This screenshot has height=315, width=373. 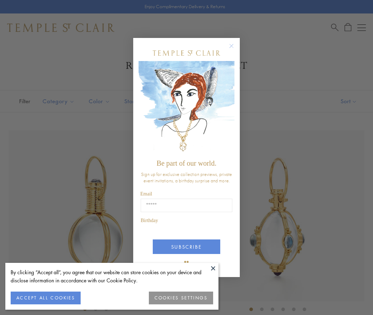 What do you see at coordinates (186, 108) in the screenshot?
I see `img: c4a9eb12-d91a-4d4a-8ee0-386386f4f338.jpeg` at bounding box center [186, 108].